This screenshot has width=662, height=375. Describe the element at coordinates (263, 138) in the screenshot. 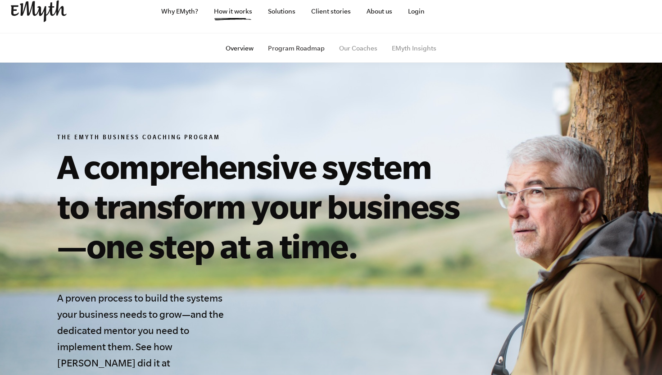

I see `h6: The EMyth Business Coaching Program` at that location.